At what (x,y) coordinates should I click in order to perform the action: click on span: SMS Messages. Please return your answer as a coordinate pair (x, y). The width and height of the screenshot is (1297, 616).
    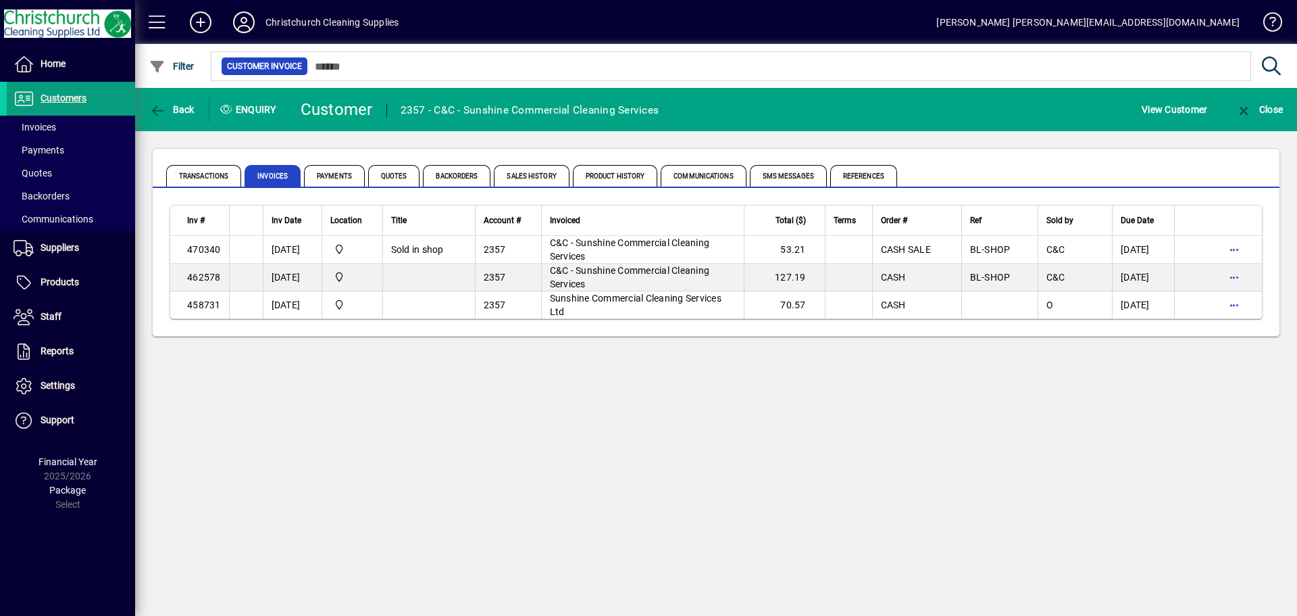
    Looking at the image, I should click on (788, 176).